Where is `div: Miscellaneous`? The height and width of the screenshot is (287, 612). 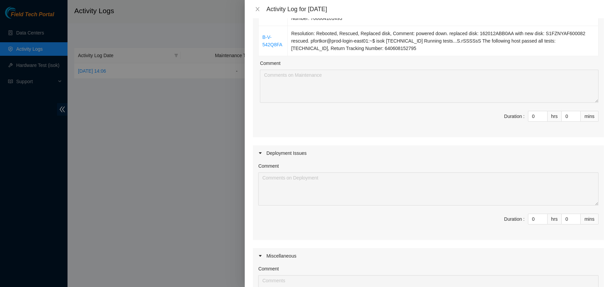 div: Miscellaneous is located at coordinates (428, 256).